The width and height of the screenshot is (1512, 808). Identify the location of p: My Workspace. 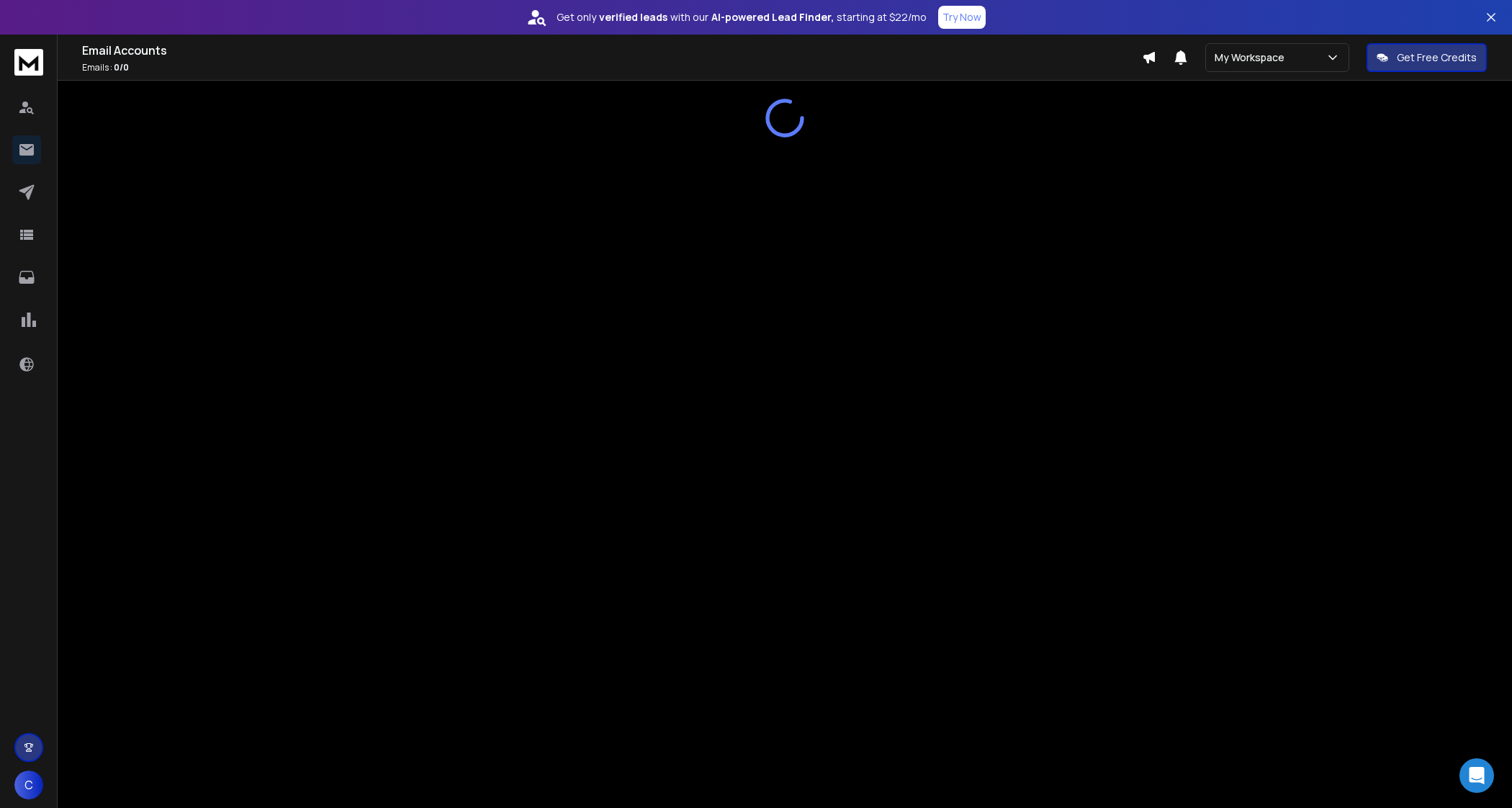
(1252, 58).